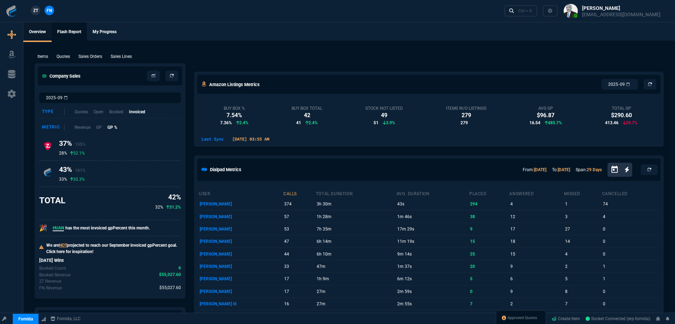 This screenshot has width=675, height=324. I want to click on p: 2m 59s, so click(432, 292).